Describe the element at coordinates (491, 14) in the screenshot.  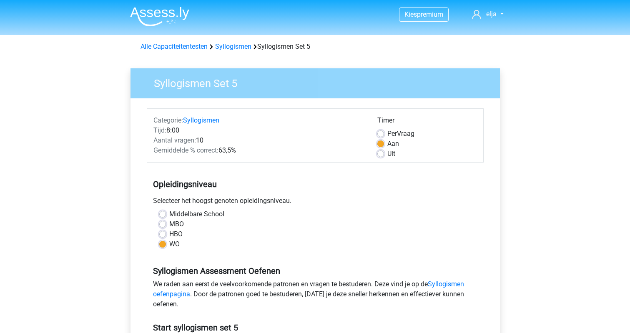
I see `span: elja` at that location.